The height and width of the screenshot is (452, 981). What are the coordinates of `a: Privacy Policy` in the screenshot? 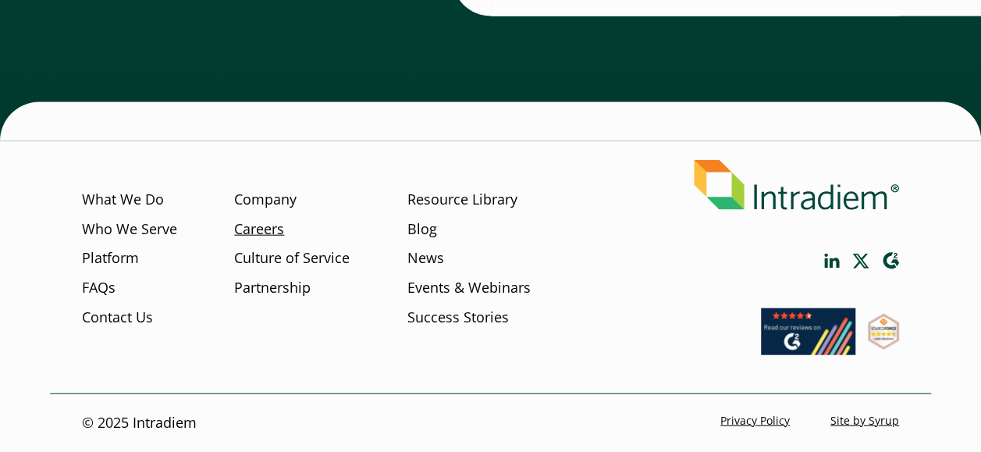 It's located at (755, 420).